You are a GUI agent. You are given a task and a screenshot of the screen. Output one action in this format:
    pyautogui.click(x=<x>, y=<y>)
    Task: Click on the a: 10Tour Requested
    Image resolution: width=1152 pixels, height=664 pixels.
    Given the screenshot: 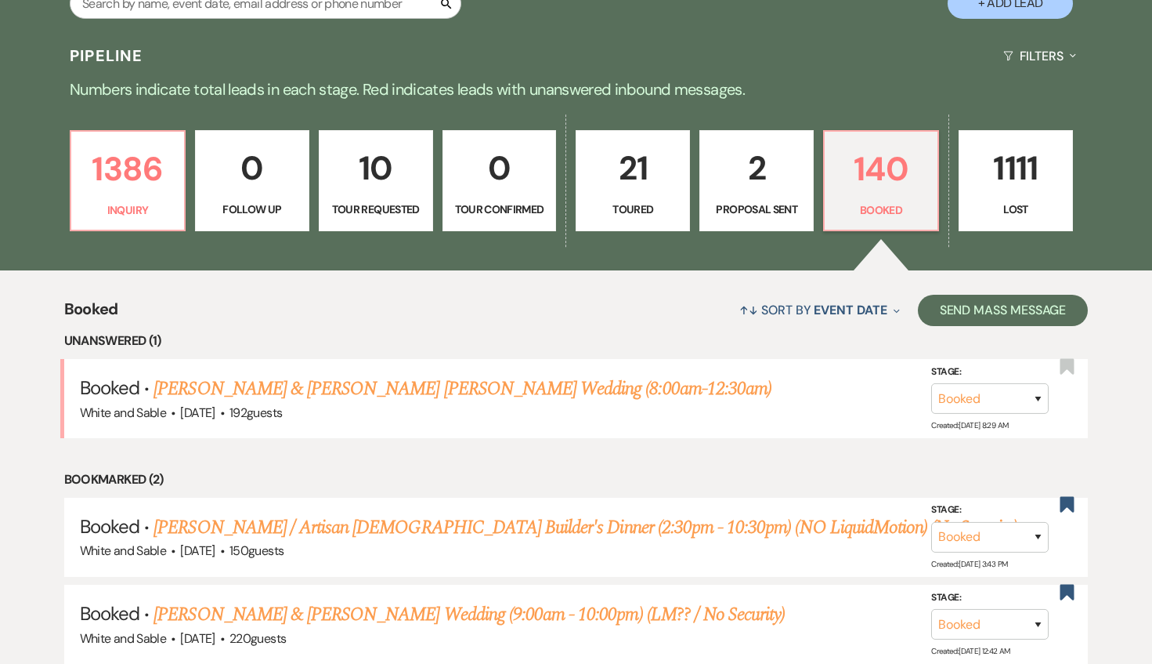 What is the action you would take?
    pyautogui.click(x=376, y=181)
    